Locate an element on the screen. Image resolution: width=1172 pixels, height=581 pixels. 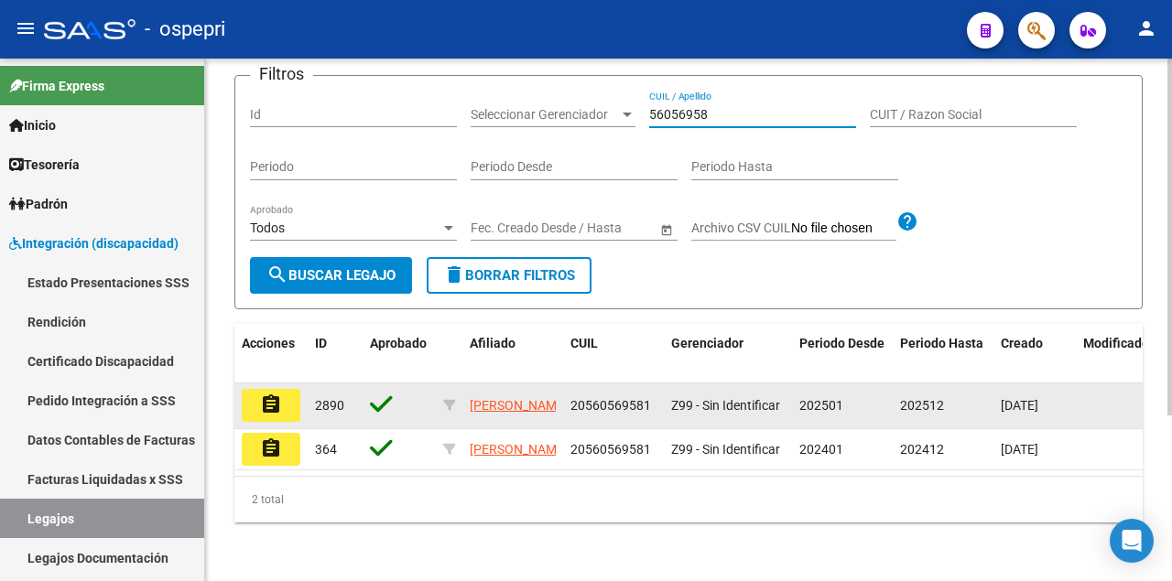
span: 364 is located at coordinates (326, 449).